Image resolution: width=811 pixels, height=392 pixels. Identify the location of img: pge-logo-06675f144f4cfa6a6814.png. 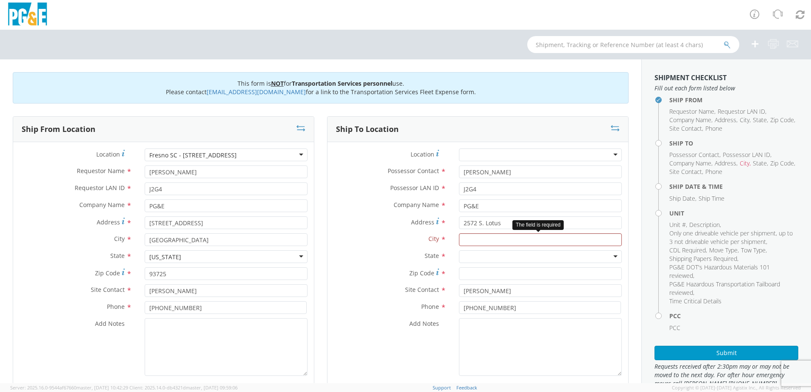
(28, 15).